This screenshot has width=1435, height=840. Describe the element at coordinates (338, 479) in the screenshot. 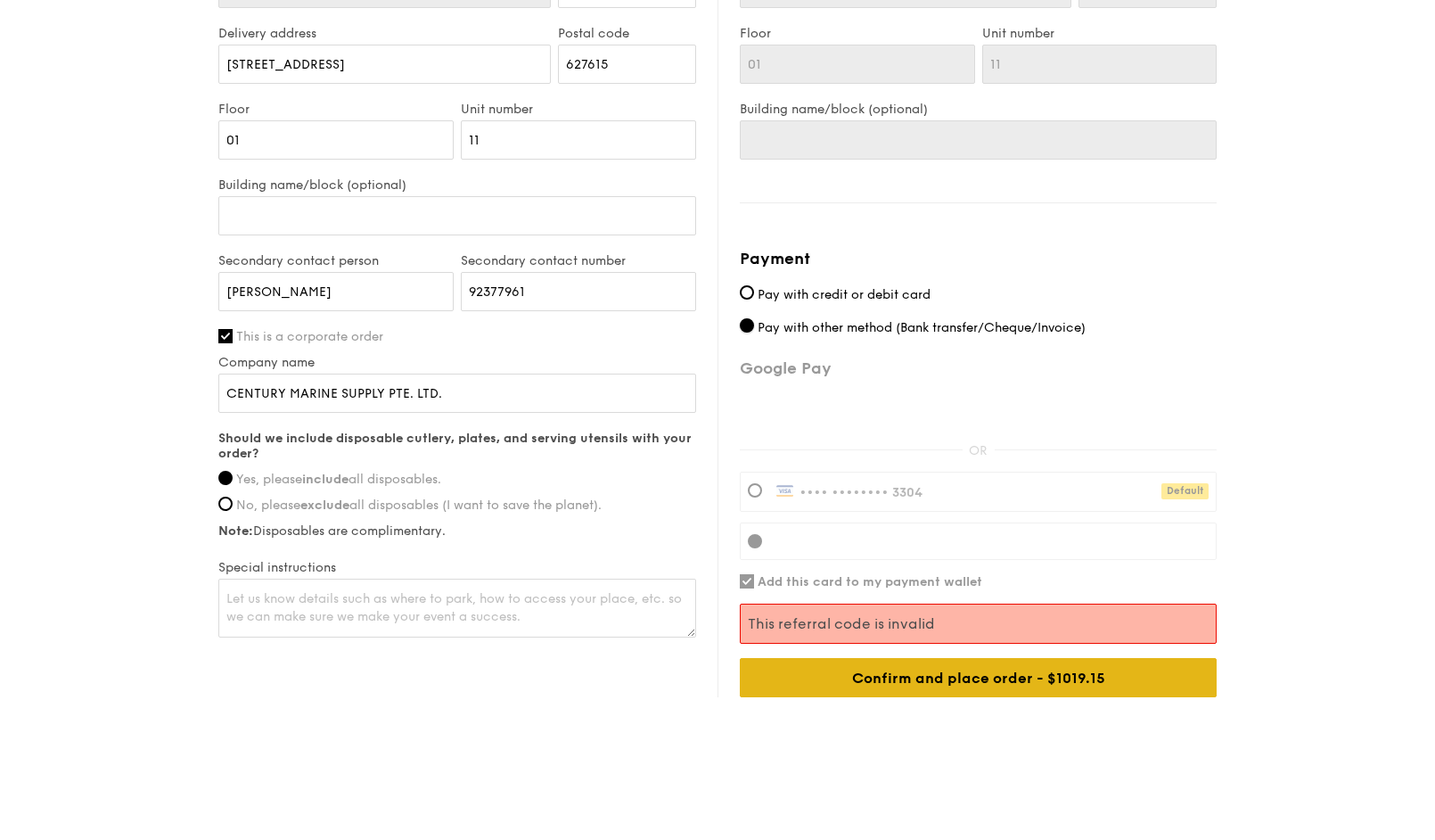

I see `span: Yes, please all disposables.` at that location.